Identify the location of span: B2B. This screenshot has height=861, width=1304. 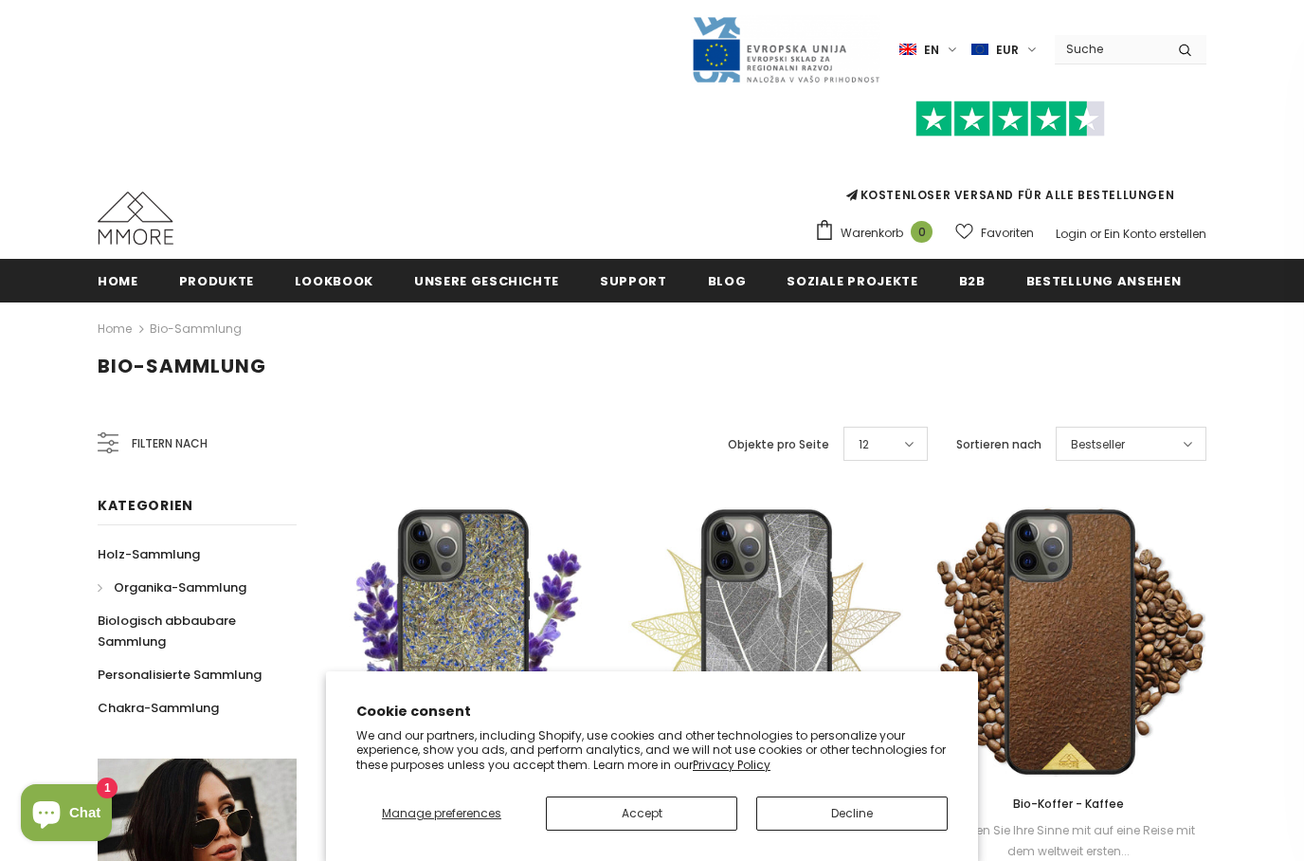
(972, 281).